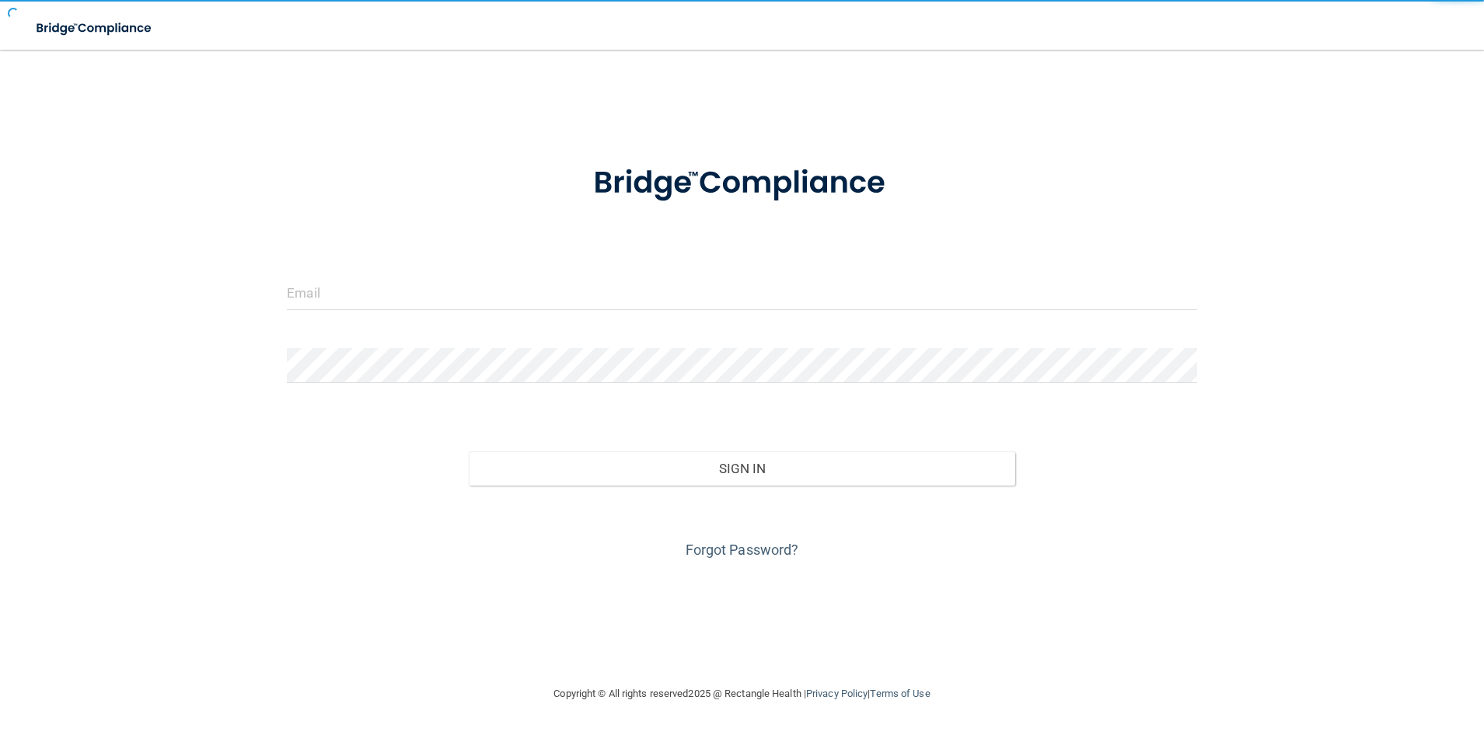 Image resolution: width=1484 pixels, height=735 pixels. Describe the element at coordinates (899, 693) in the screenshot. I see `a: Terms of Use` at that location.